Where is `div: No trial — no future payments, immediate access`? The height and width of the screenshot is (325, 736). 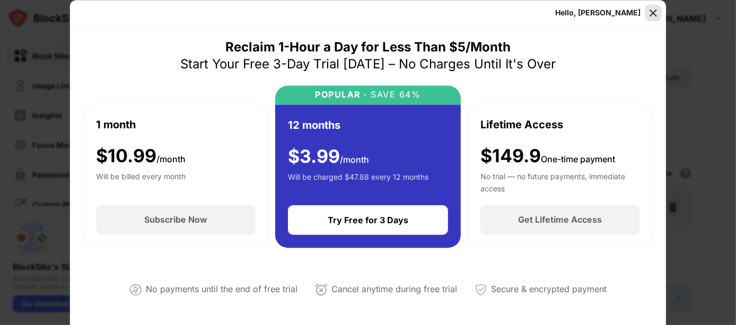 div: No trial — no future payments, immediate access is located at coordinates (560, 182).